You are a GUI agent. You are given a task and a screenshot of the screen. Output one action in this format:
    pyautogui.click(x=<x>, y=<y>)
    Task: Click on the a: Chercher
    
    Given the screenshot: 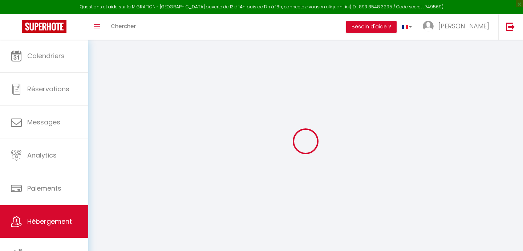 What is the action you would take?
    pyautogui.click(x=123, y=27)
    